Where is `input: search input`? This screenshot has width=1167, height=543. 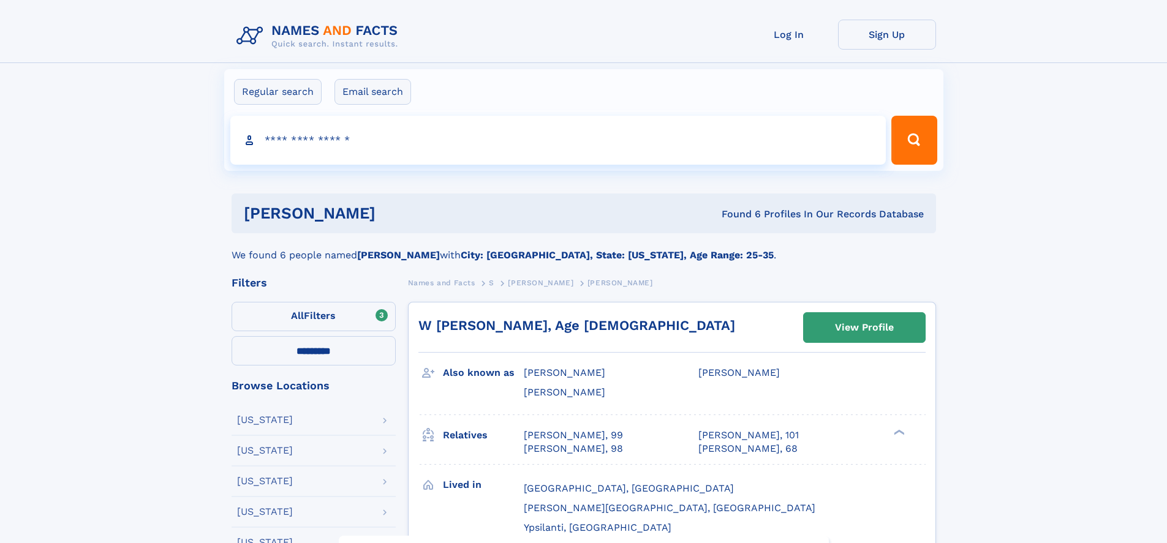
input: search input is located at coordinates (558, 140).